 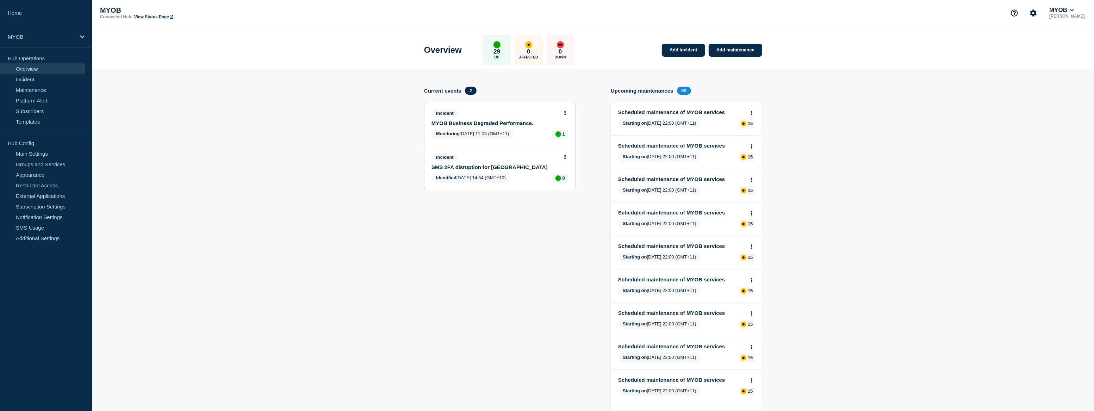 What do you see at coordinates (735, 50) in the screenshot?
I see `a: Add maintenance` at bounding box center [735, 50].